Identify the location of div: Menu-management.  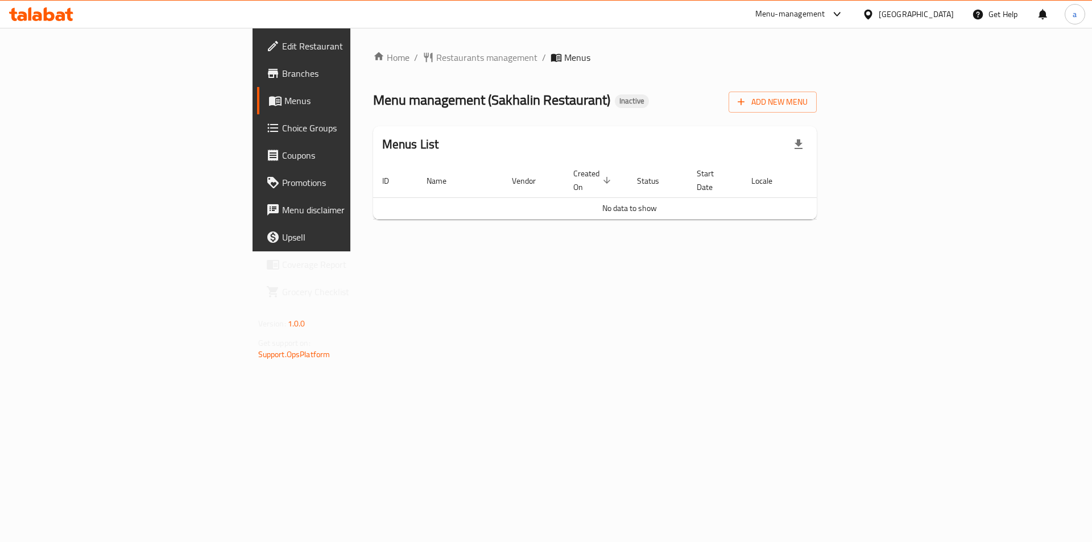
(790, 14).